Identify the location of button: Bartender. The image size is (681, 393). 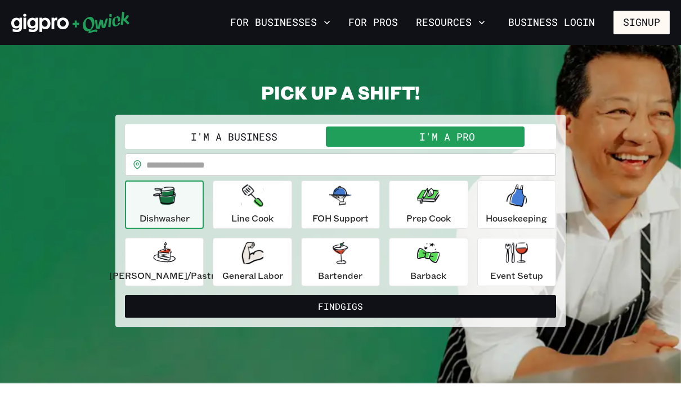
(340, 262).